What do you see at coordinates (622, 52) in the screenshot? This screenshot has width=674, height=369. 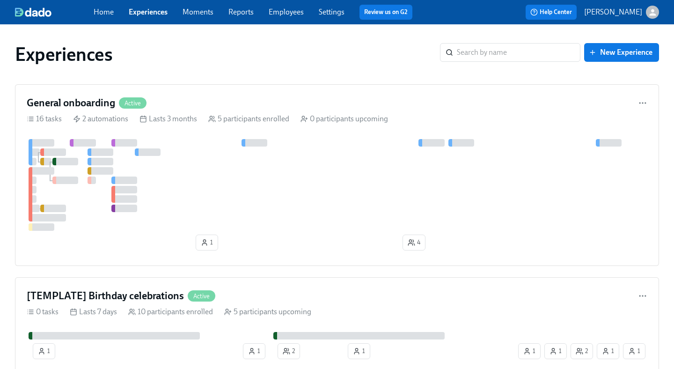 I see `a: New Experience` at bounding box center [622, 52].